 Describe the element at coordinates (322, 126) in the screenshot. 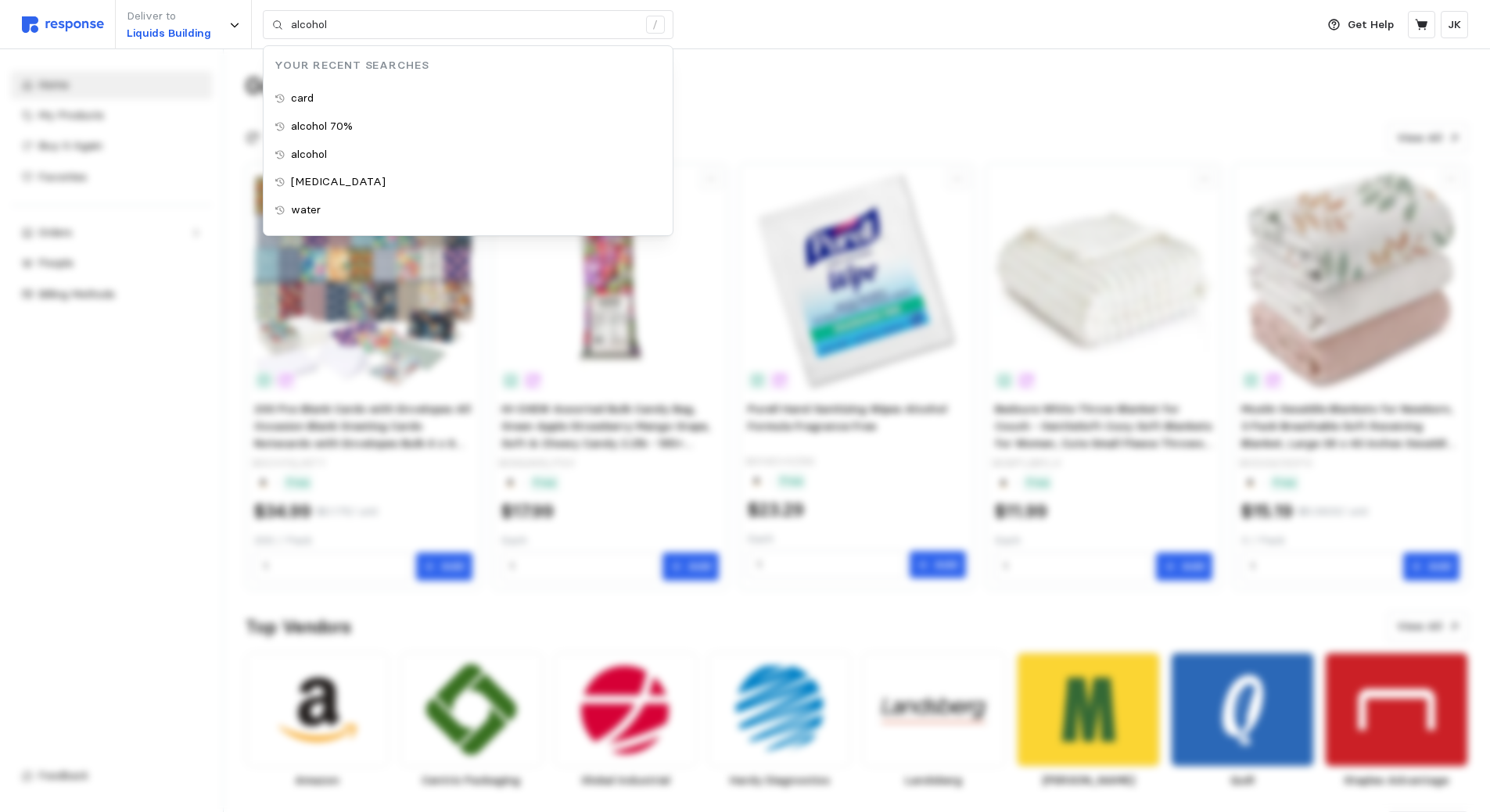

I see `p: alcohol 70%` at that location.